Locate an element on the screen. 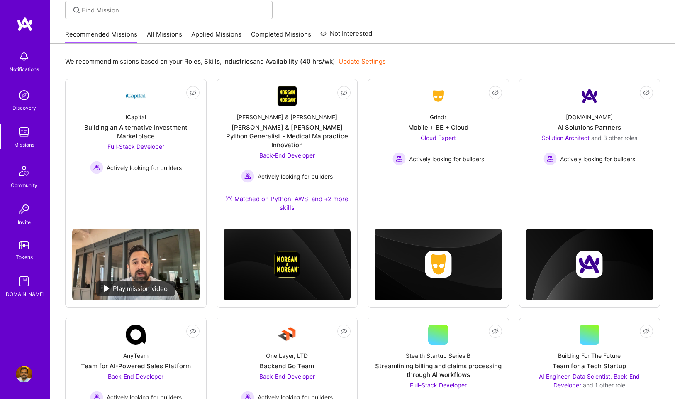 This screenshot has height=399, width=675. img: bell is located at coordinates (24, 56).